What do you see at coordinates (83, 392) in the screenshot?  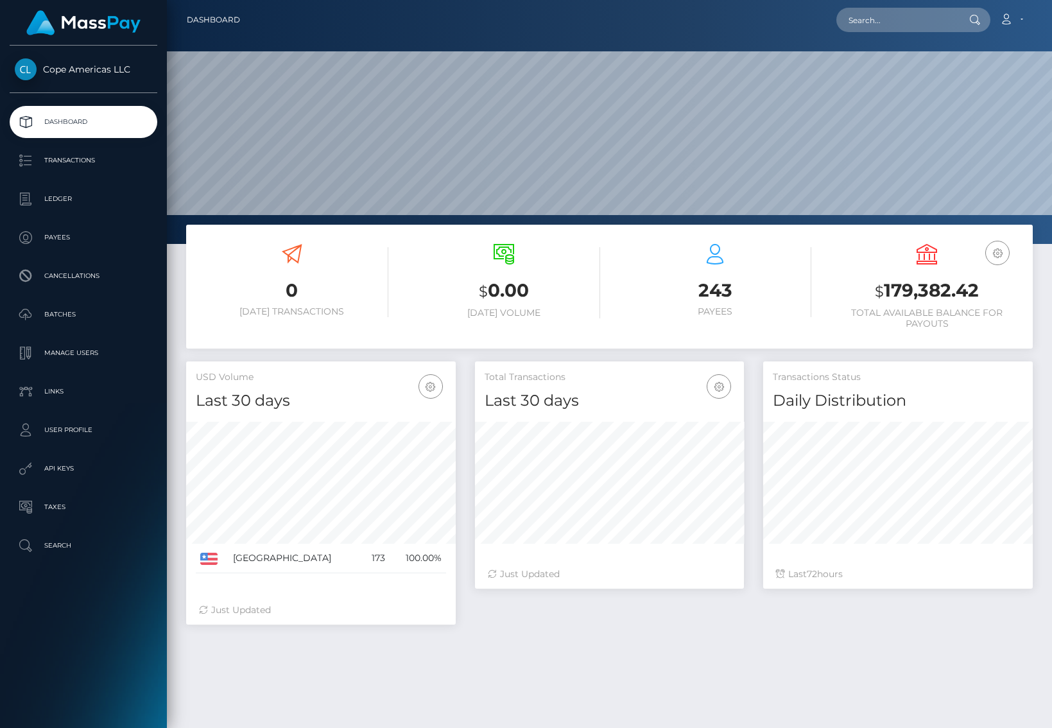 I see `p: Links` at bounding box center [83, 392].